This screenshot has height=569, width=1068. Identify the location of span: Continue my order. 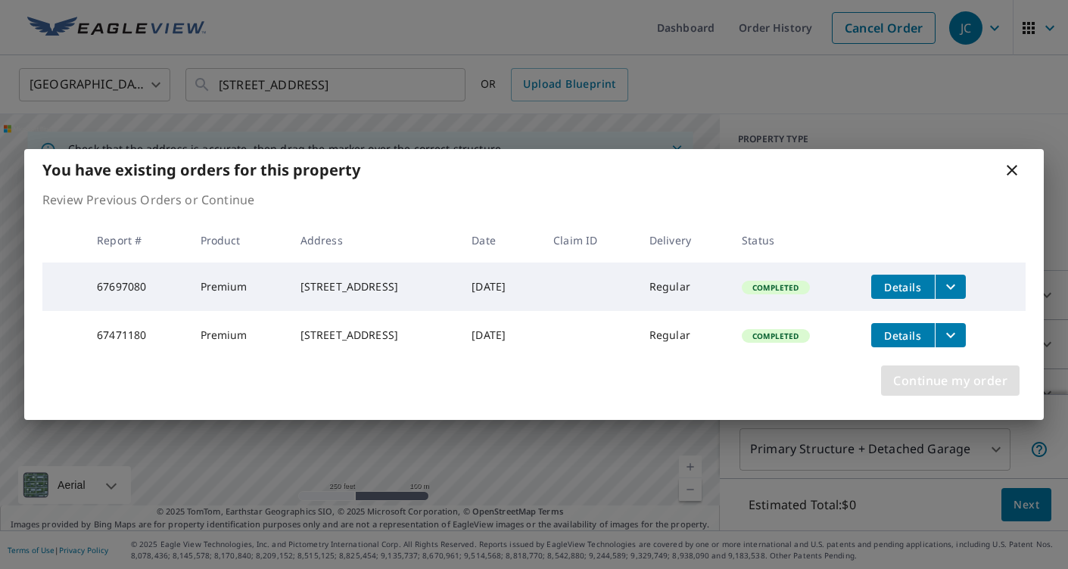
(950, 381).